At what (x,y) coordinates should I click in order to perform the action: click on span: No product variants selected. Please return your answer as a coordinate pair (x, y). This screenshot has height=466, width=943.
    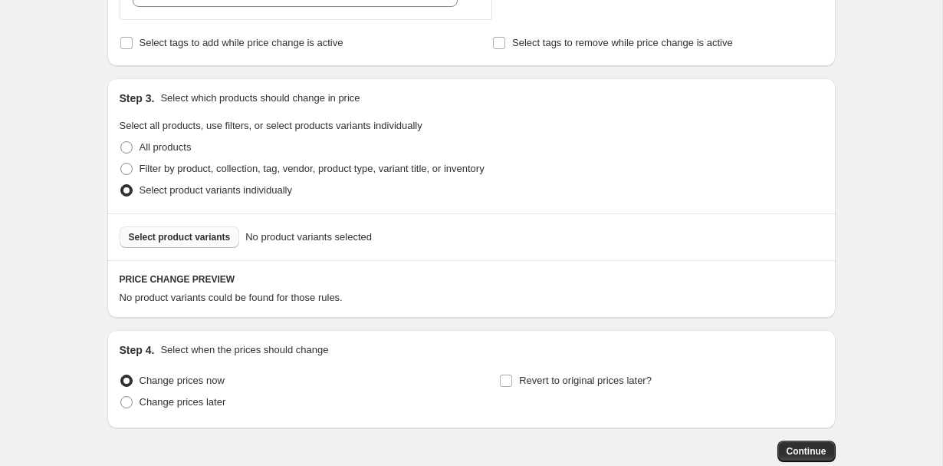
    Looking at the image, I should click on (308, 237).